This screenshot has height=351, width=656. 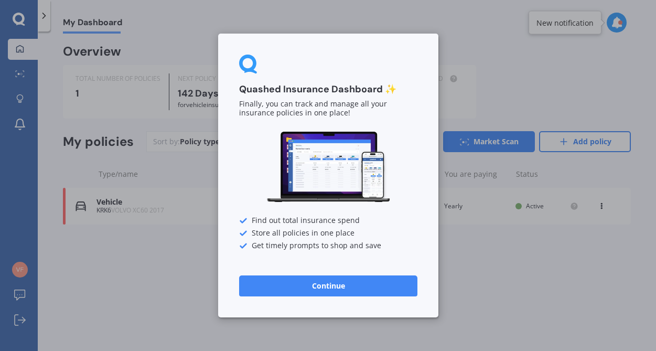 I want to click on button: Continue, so click(x=328, y=286).